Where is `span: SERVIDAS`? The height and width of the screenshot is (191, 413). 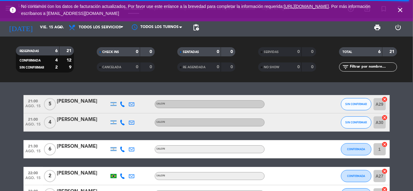
span: SERVIDAS is located at coordinates (271, 52).